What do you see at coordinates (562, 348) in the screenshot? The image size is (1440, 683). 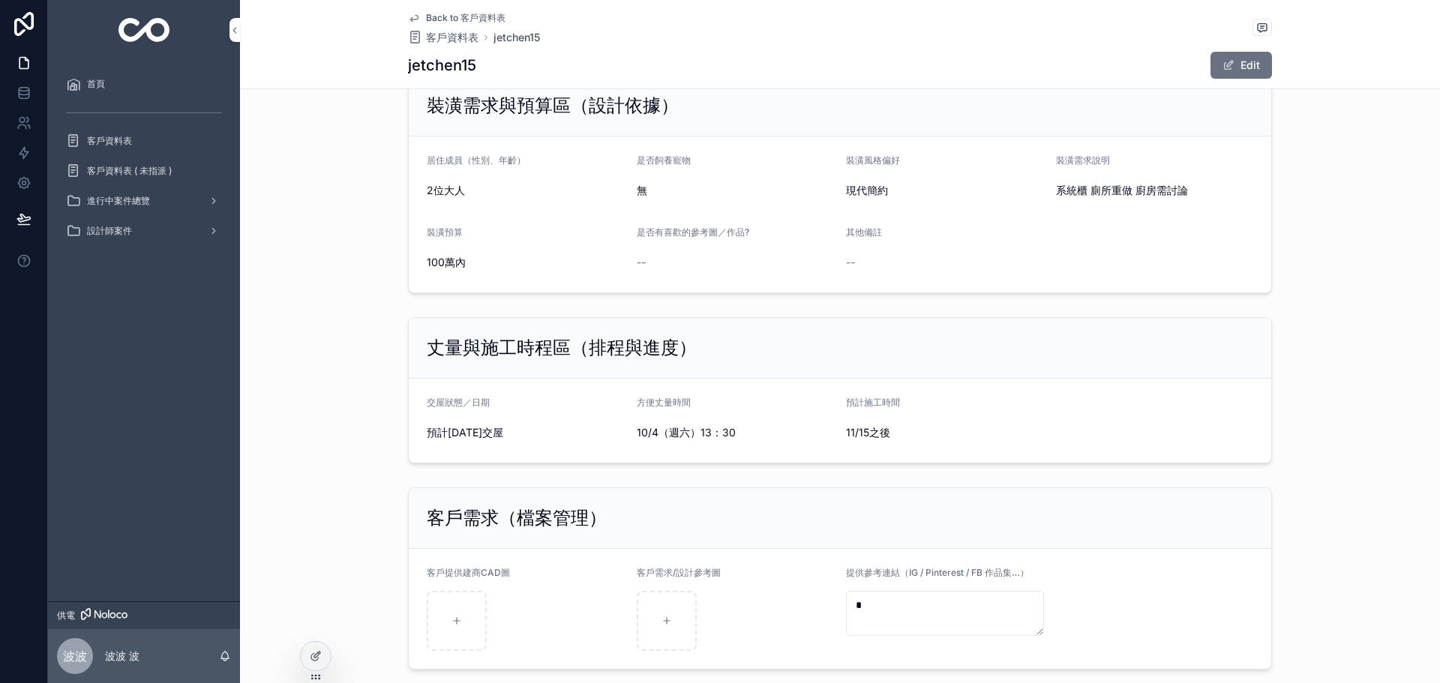 I see `h2: 丈量與施工時程區（排程與進度）` at bounding box center [562, 348].